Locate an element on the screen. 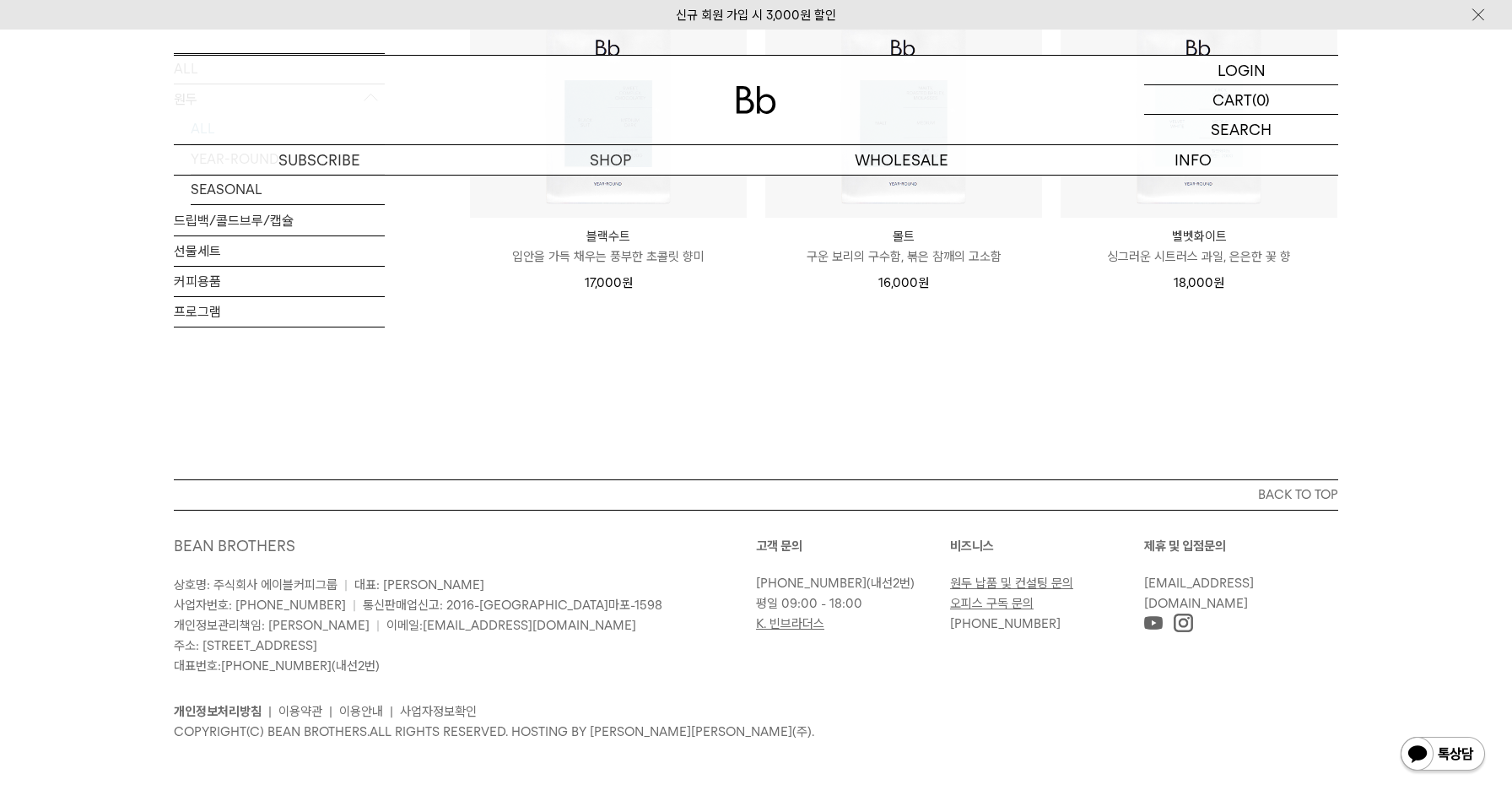 Image resolution: width=1512 pixels, height=801 pixels. p: 고객 문의 is located at coordinates (853, 546).